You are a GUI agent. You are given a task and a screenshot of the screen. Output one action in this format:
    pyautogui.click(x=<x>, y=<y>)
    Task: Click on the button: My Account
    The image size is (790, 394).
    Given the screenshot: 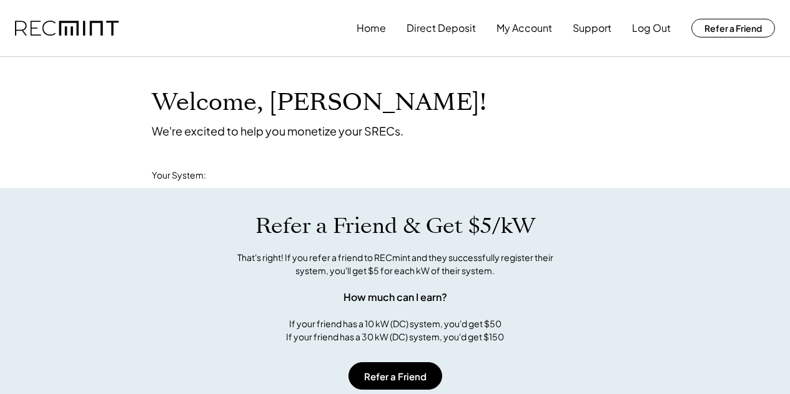 What is the action you would take?
    pyautogui.click(x=524, y=28)
    